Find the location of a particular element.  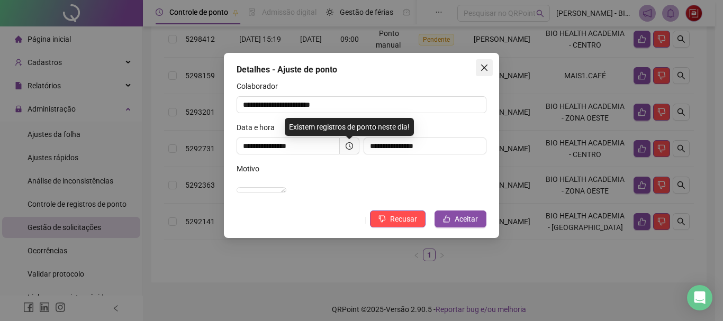

div: Existem registros de ponto neste dia! is located at coordinates (349, 127).